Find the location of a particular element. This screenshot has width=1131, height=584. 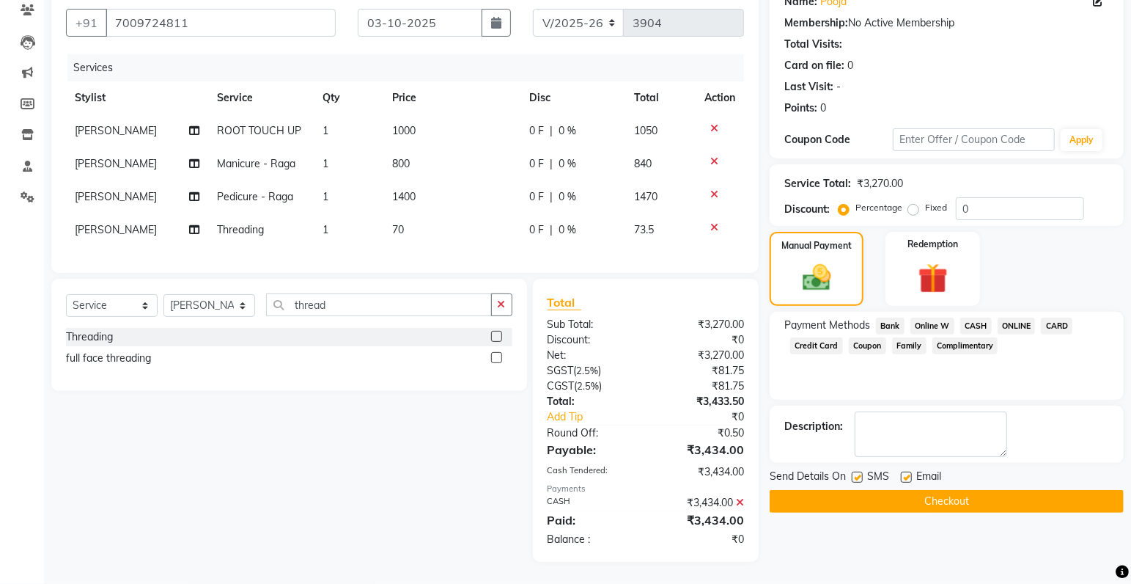

div: ₹0.50 is located at coordinates (700, 433).